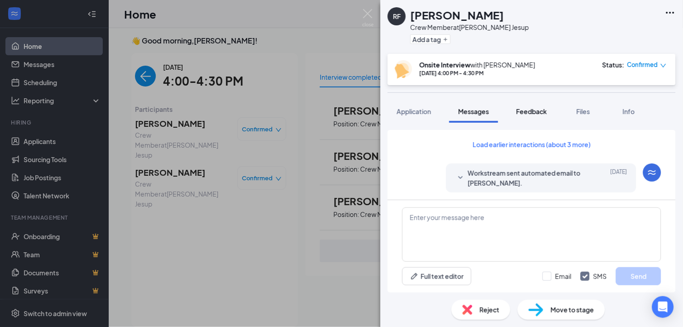 The width and height of the screenshot is (683, 327). I want to click on svg: Plus, so click(445, 39).